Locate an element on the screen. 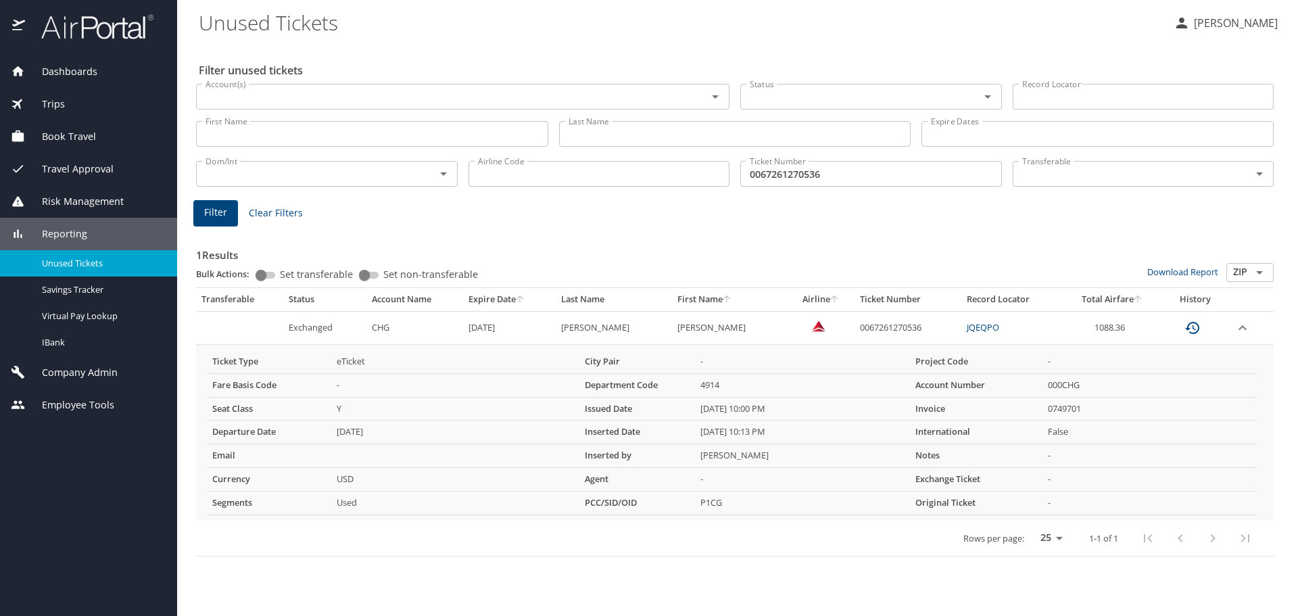 This screenshot has height=616, width=1298. h2: Filter unused tickets is located at coordinates (738, 70).